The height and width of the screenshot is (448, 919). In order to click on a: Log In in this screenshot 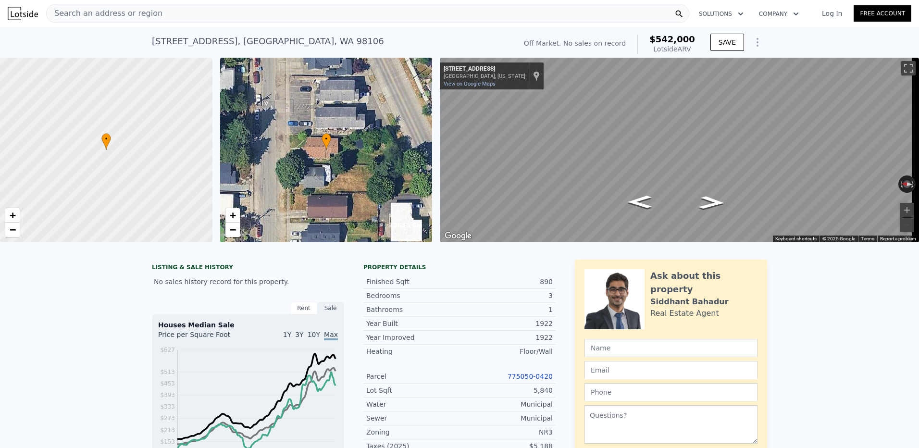, I will do `click(832, 13)`.